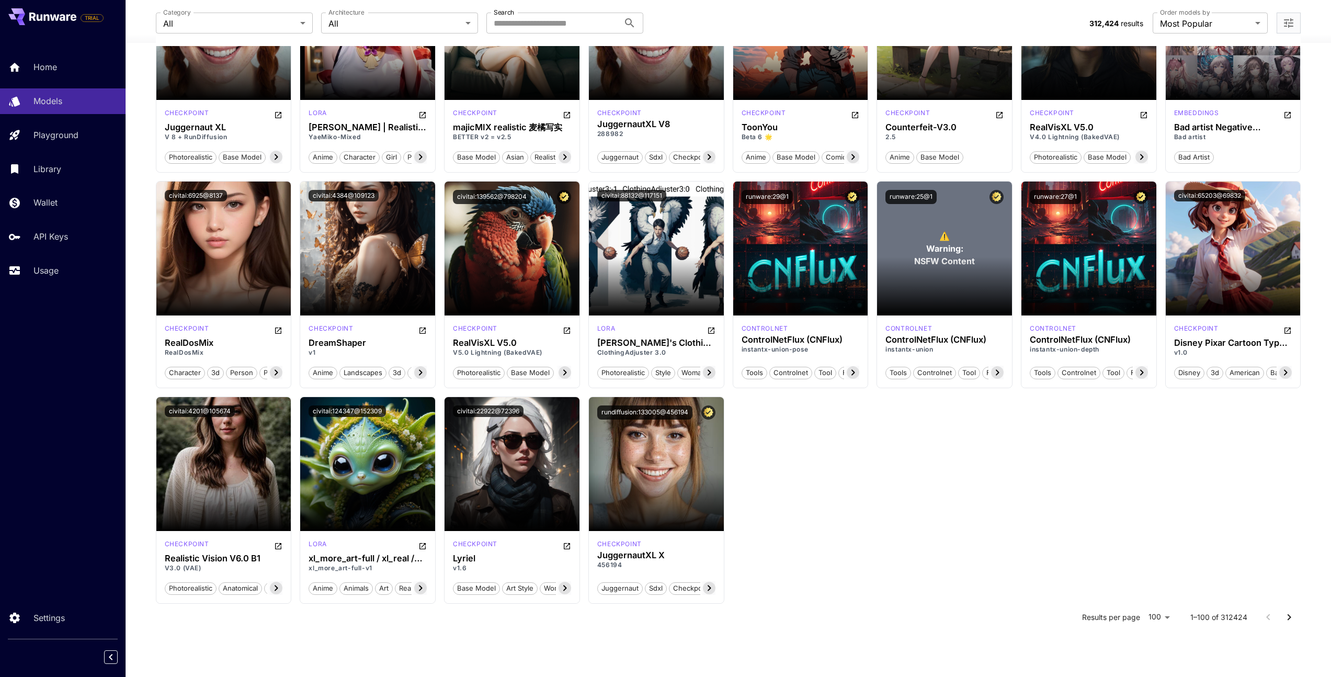 The height and width of the screenshot is (677, 1331). Describe the element at coordinates (411, 588) in the screenshot. I see `span: realism` at that location.